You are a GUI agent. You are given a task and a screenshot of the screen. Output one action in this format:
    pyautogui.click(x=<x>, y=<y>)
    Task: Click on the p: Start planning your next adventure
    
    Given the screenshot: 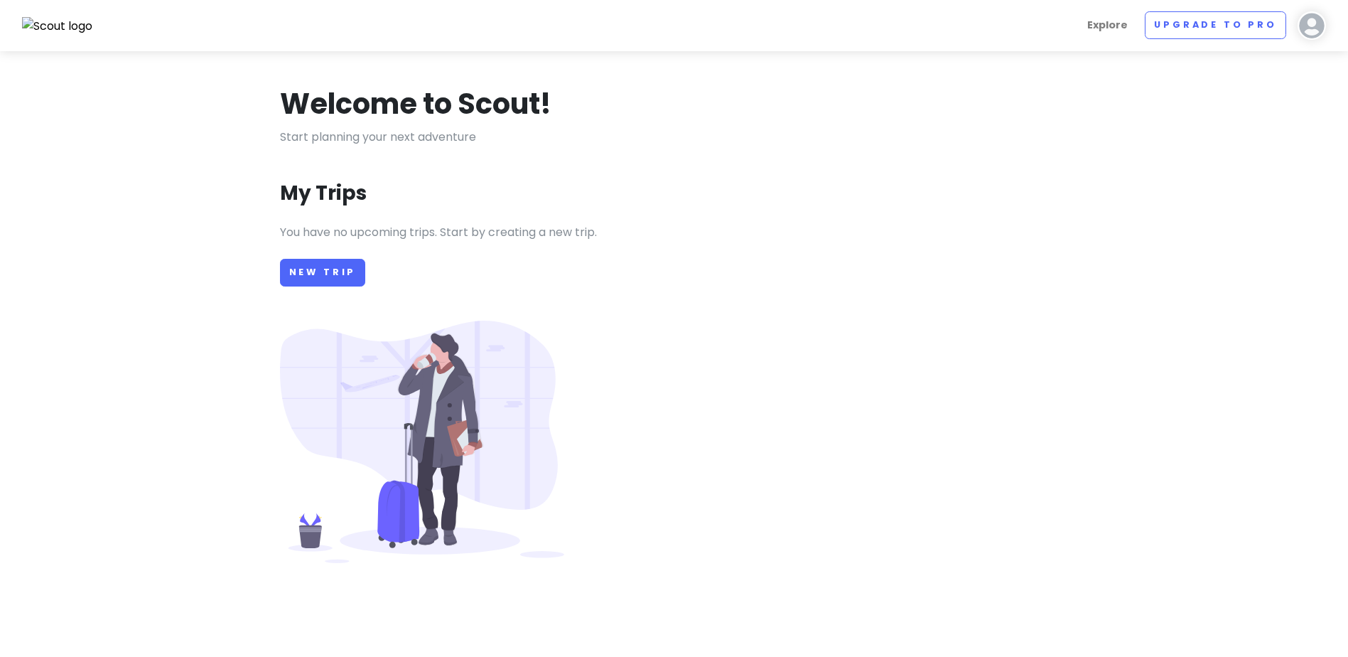 What is the action you would take?
    pyautogui.click(x=674, y=137)
    